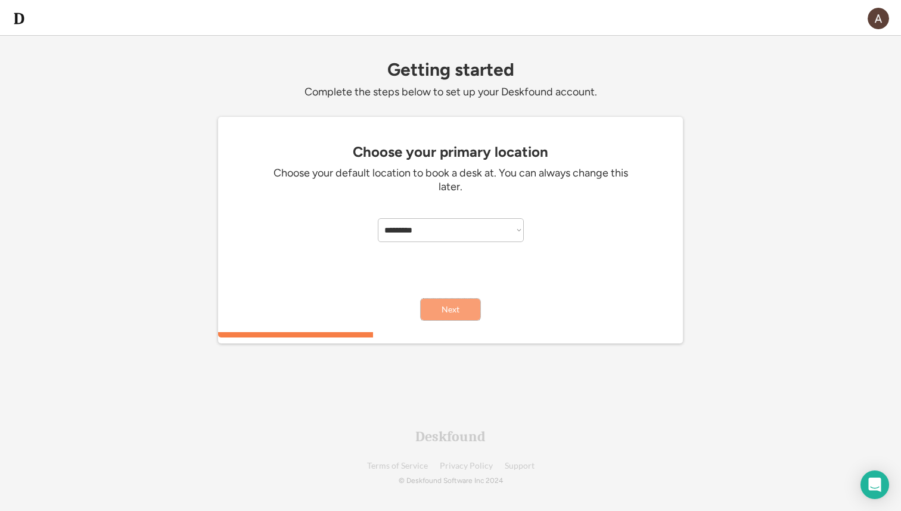 The image size is (901, 511). Describe the element at coordinates (879, 18) in the screenshot. I see `img: ACg8ocKDLNDwMFcDvEkBw1pqXBMuUWfkWR_KkP7WhC5gRfUYru5xCg=s96-c` at that location.